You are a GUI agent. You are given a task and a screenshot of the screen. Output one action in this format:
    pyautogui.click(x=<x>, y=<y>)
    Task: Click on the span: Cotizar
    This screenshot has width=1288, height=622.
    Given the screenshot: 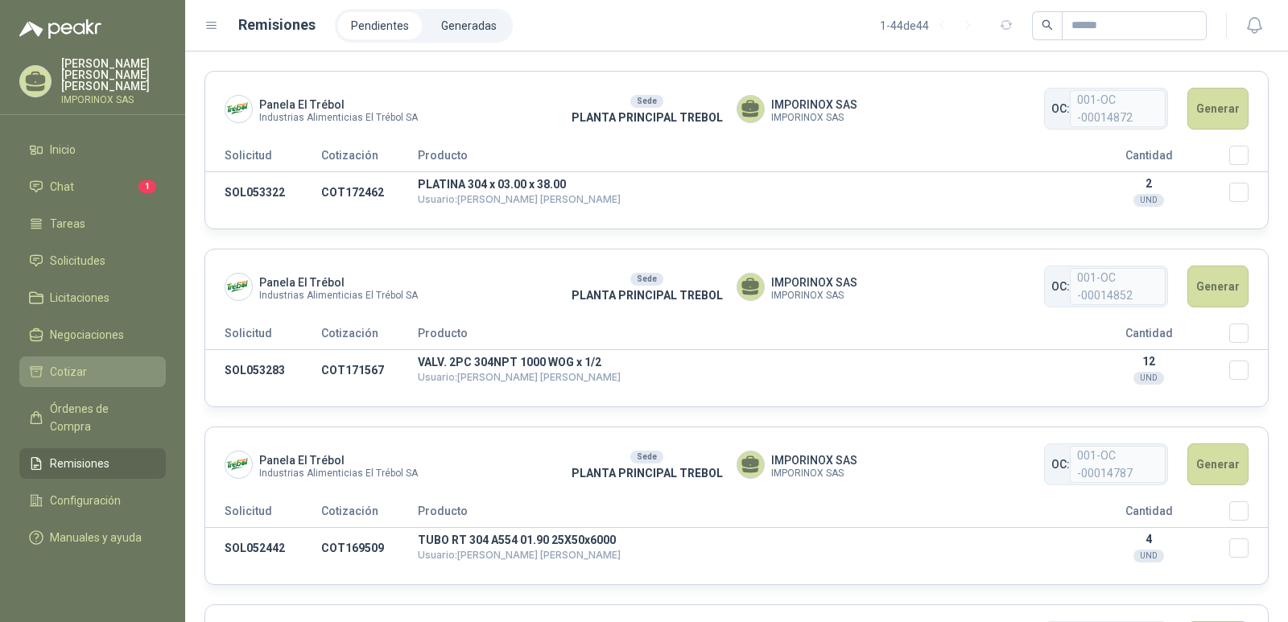 What is the action you would take?
    pyautogui.click(x=68, y=372)
    